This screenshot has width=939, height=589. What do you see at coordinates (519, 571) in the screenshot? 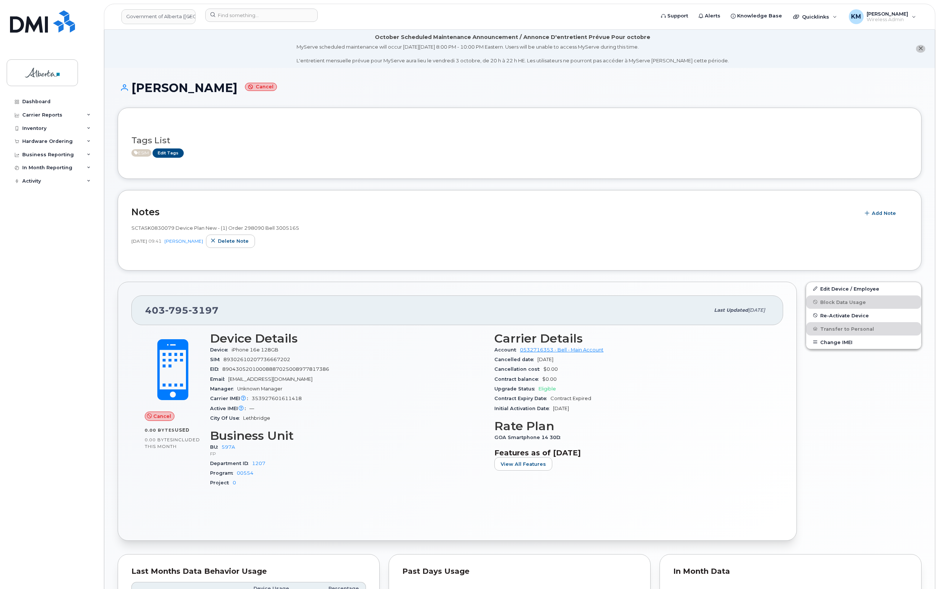
I see `div: Past Days Usage` at bounding box center [519, 571].